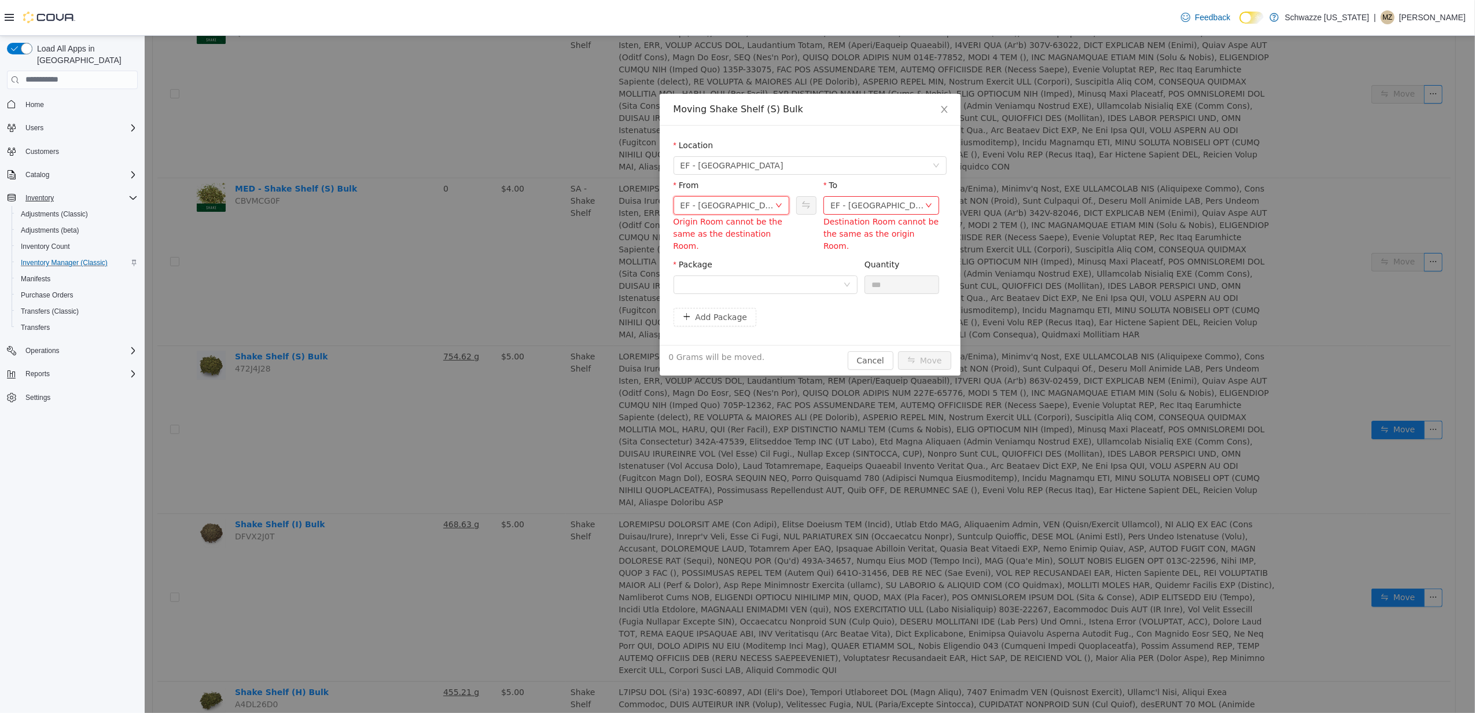 This screenshot has width=1475, height=713. Describe the element at coordinates (77, 279) in the screenshot. I see `button: Manifests` at that location.